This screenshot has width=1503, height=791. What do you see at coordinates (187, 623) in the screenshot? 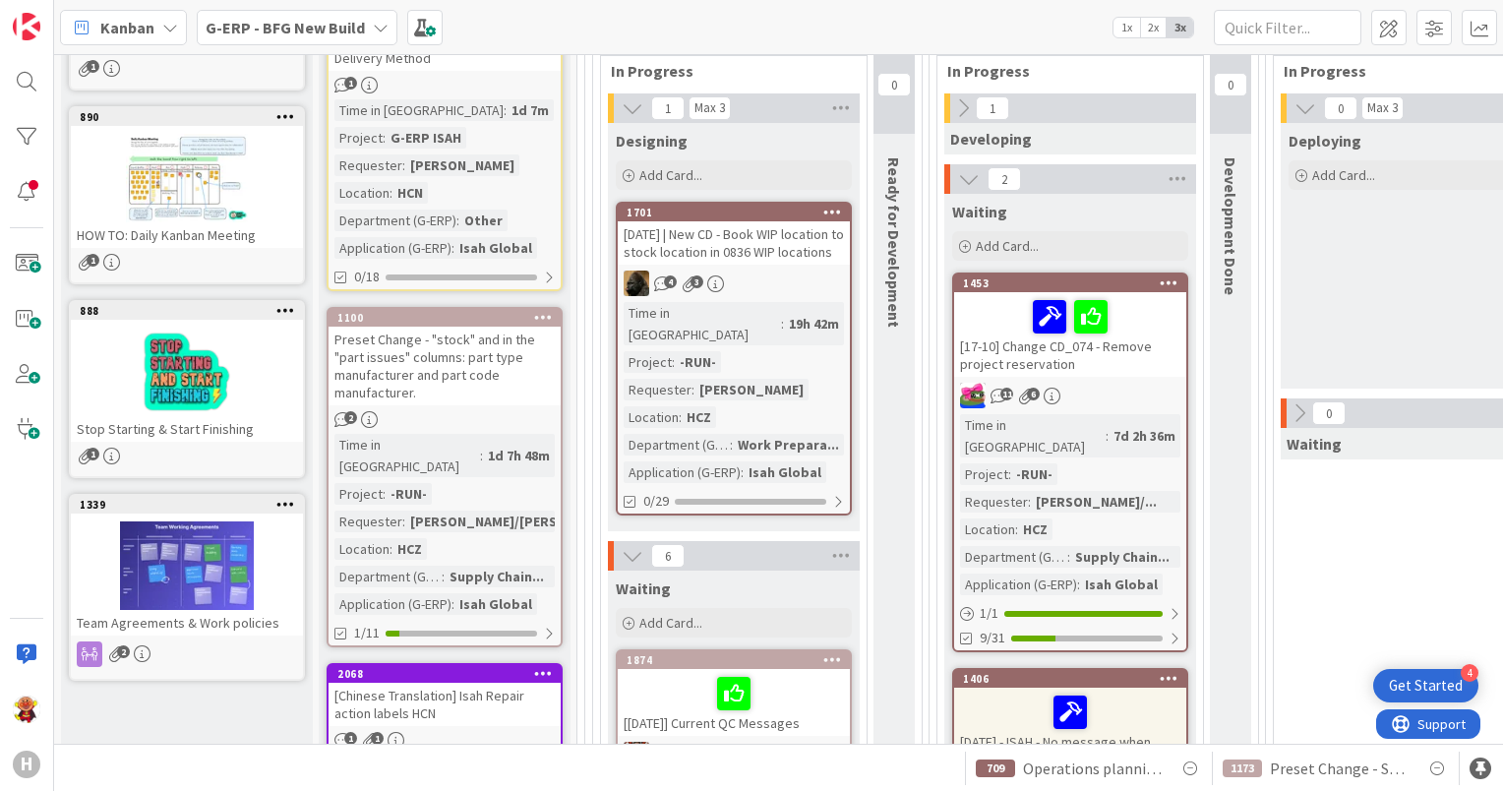
I see `div: Team Agreements & Work policies` at bounding box center [187, 623].